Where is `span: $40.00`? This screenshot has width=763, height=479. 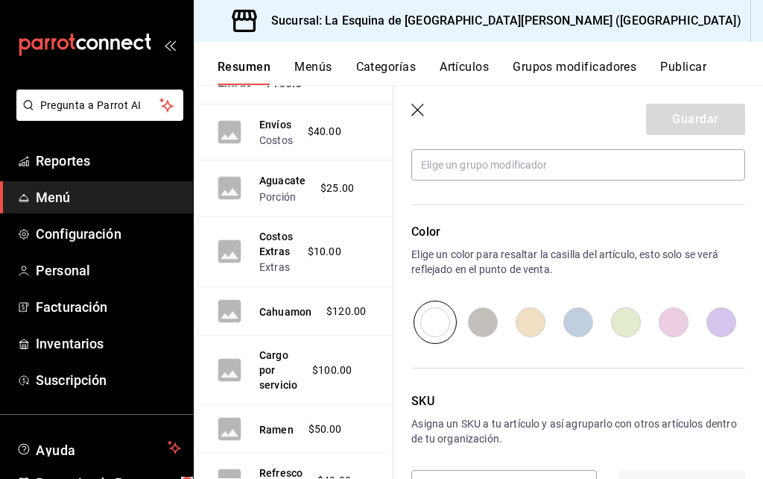
span: $40.00 is located at coordinates (324, 131).